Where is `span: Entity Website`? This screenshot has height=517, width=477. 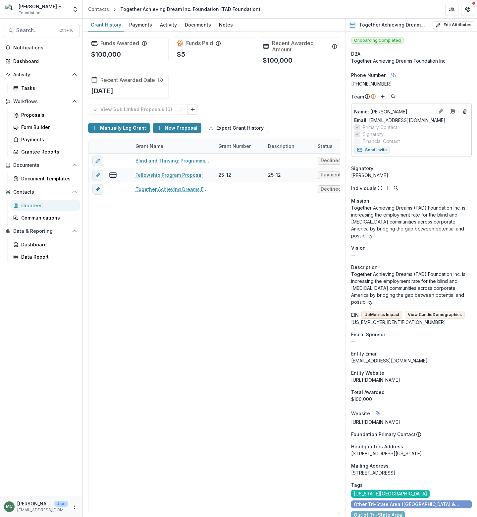
span: Entity Website is located at coordinates (368, 372).